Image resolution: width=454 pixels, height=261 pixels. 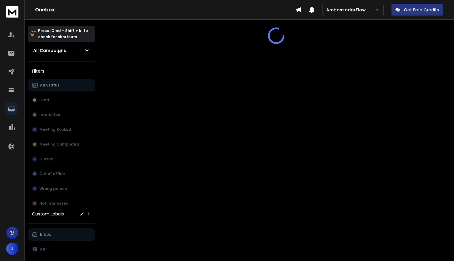 What do you see at coordinates (12, 248) in the screenshot?
I see `button: J` at bounding box center [12, 248].